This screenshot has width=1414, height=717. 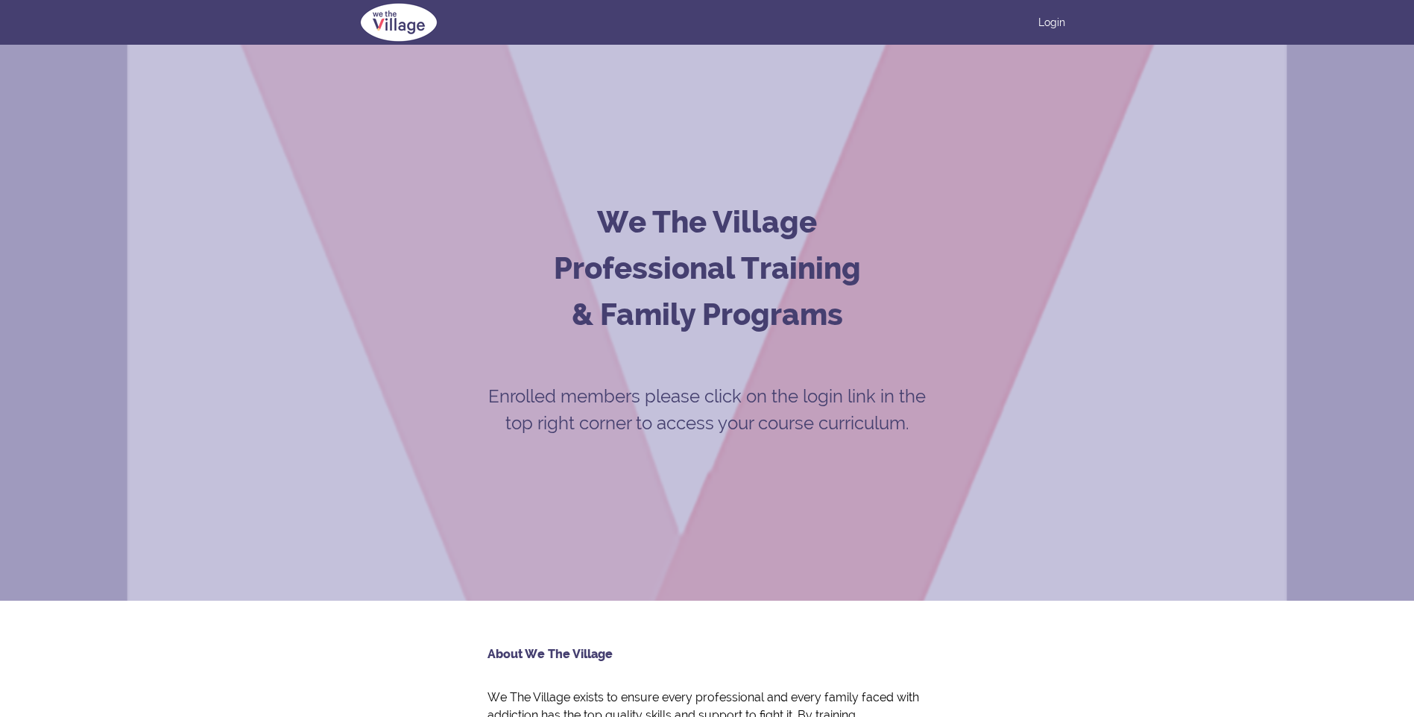 I want to click on a: Login, so click(x=1052, y=22).